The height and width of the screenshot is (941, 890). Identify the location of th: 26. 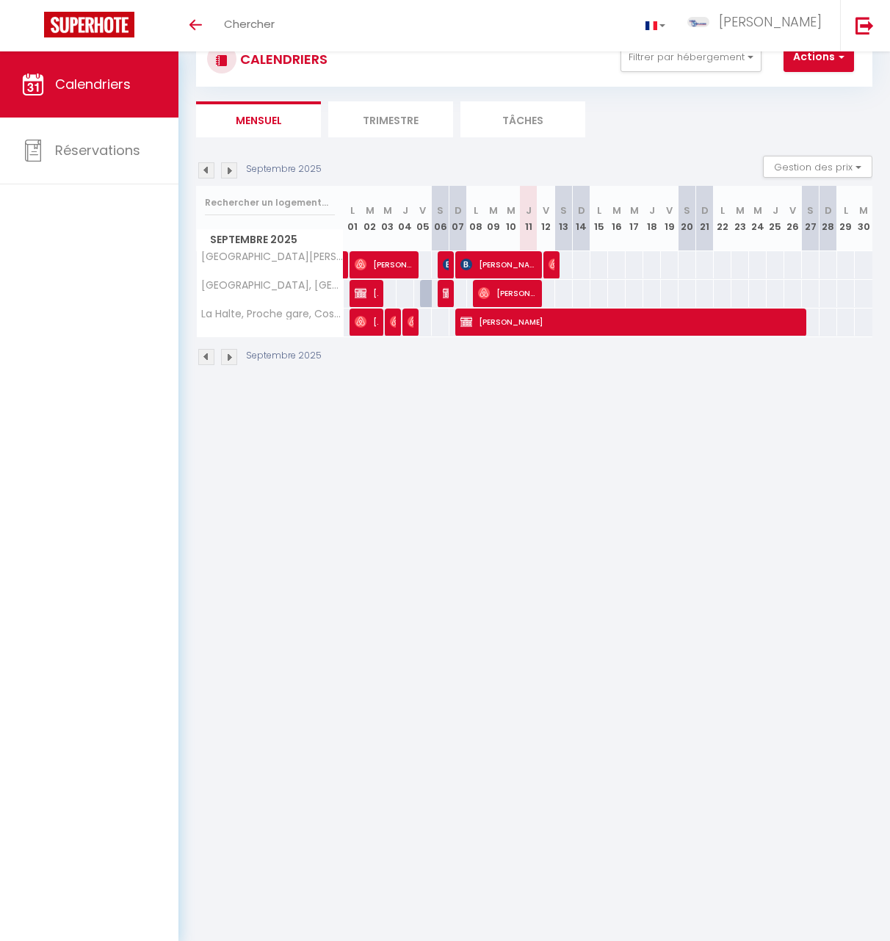
(793, 218).